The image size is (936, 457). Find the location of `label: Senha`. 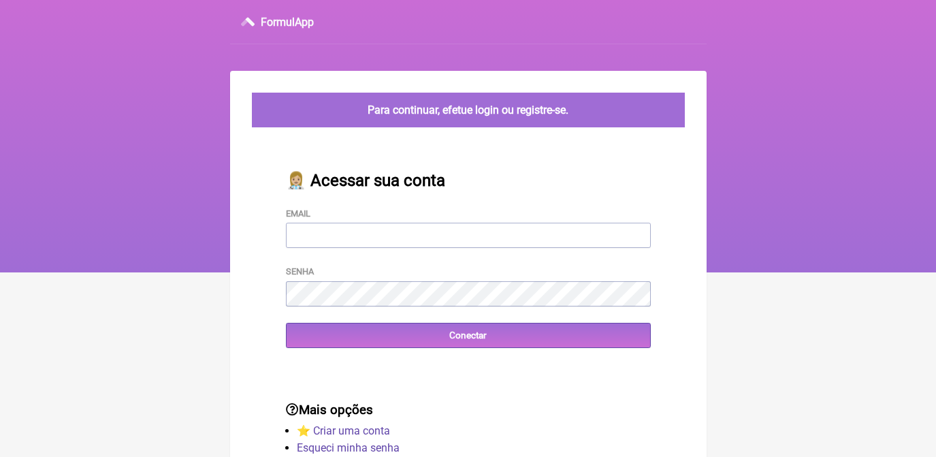

label: Senha is located at coordinates (299, 271).